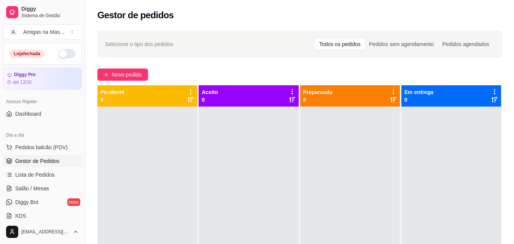 This screenshot has height=244, width=514. What do you see at coordinates (419, 92) in the screenshot?
I see `p: Em entrega` at bounding box center [419, 92].